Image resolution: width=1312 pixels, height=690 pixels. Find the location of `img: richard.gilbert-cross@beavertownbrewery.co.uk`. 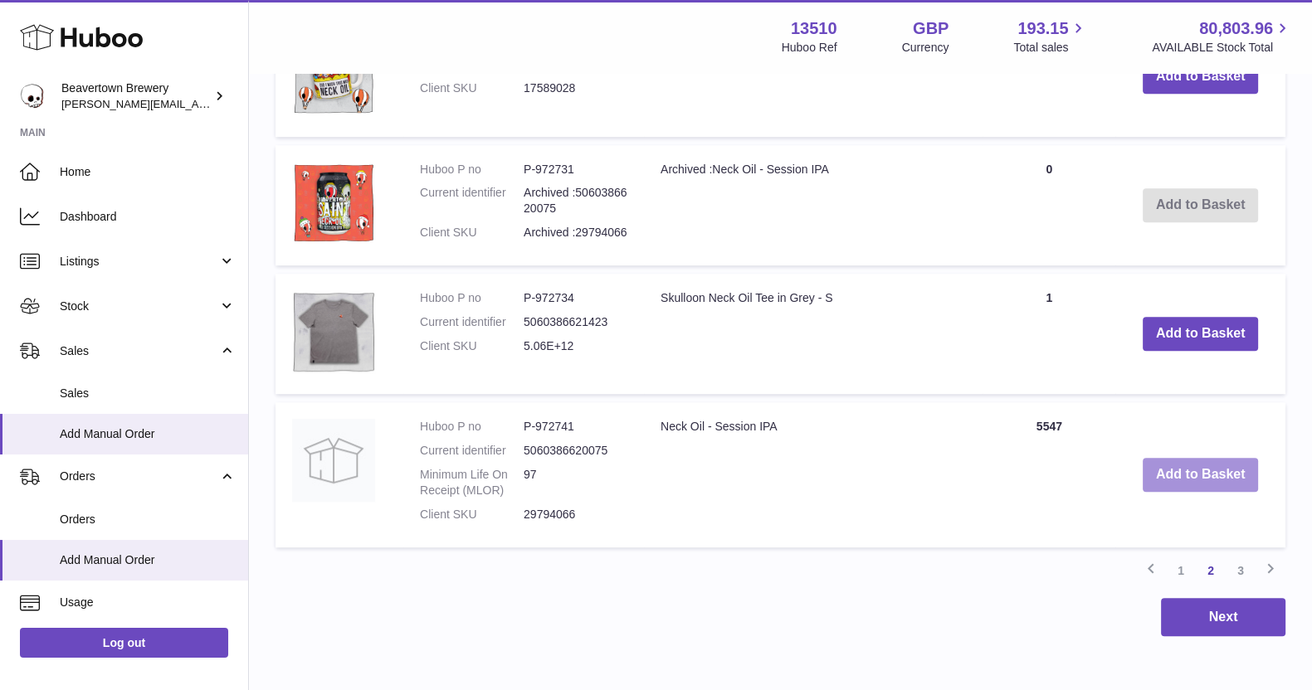

img: richard.gilbert-cross@beavertownbrewery.co.uk is located at coordinates (32, 96).